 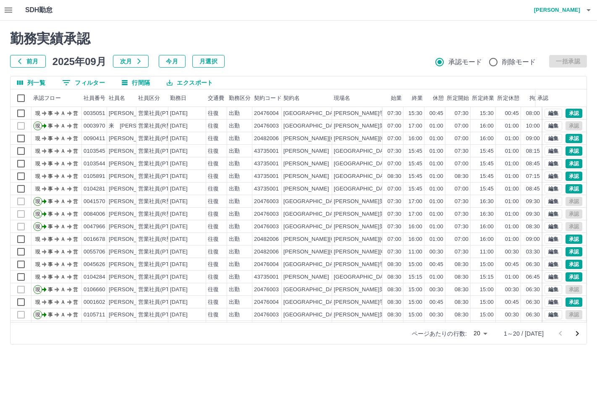 I want to click on div: 終業, so click(x=418, y=98).